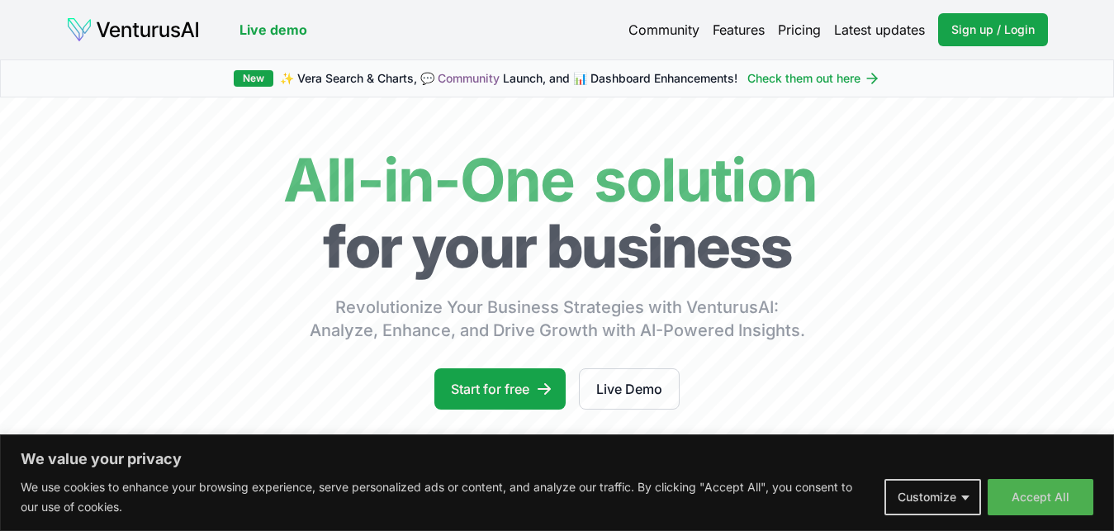  Describe the element at coordinates (993, 30) in the screenshot. I see `a: Sign up / Login` at that location.